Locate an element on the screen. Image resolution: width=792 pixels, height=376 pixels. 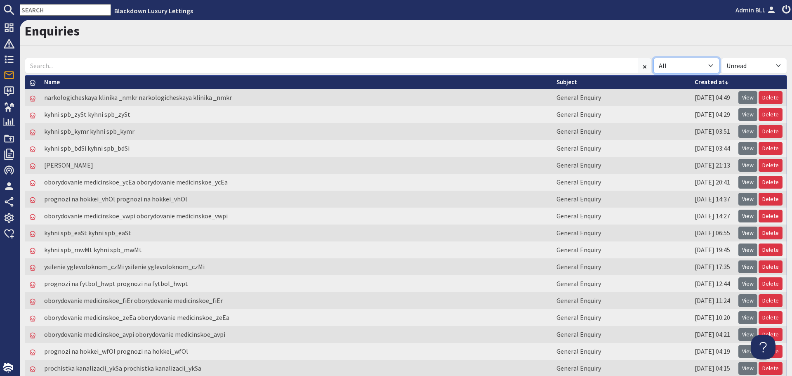
a: Enquiries is located at coordinates (52, 31).